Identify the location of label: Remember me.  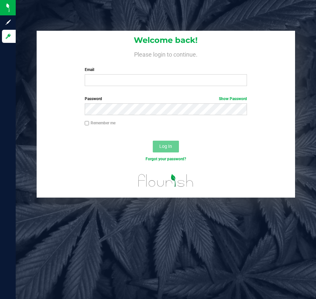
(100, 123).